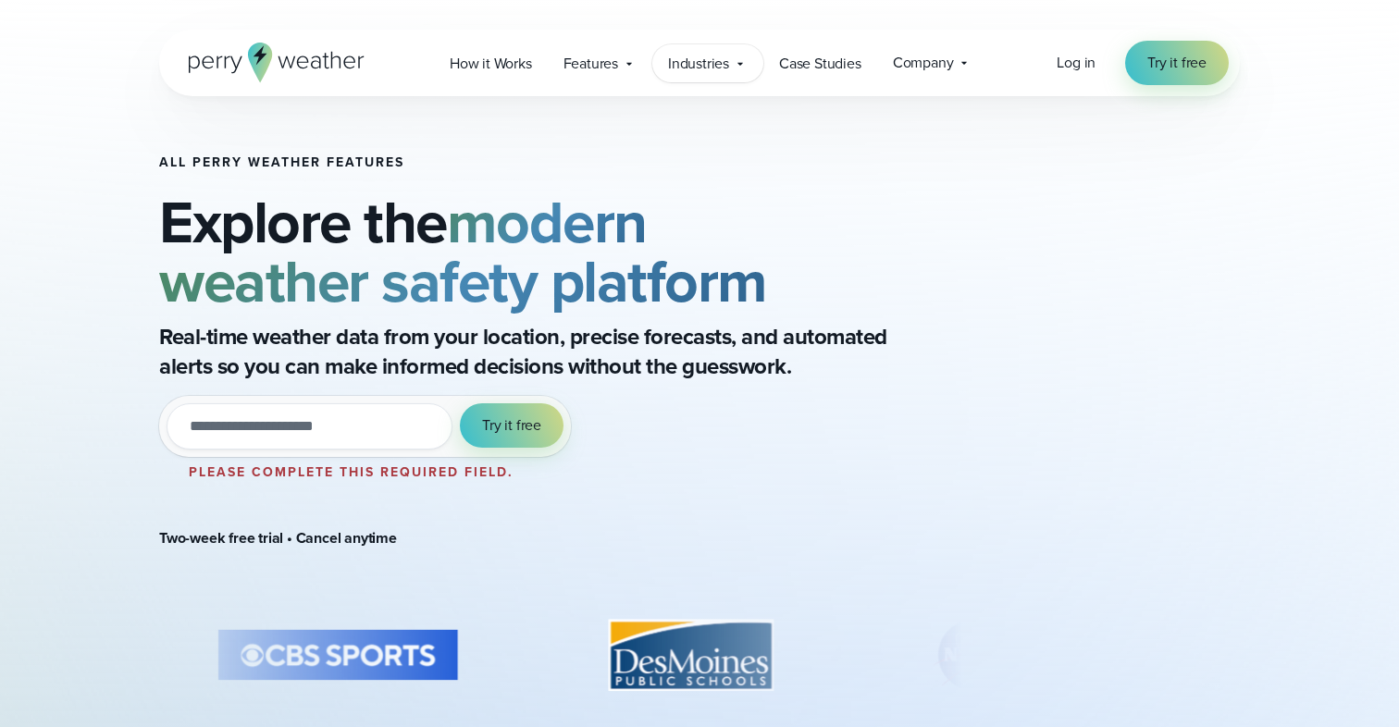 This screenshot has width=1399, height=727. What do you see at coordinates (820, 63) in the screenshot?
I see `a: Case Studies` at bounding box center [820, 63].